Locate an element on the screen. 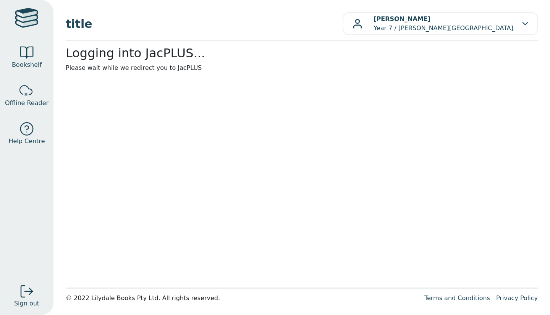 This screenshot has height=315, width=550. p: Please wait while we redirect you to JacPLUS is located at coordinates (302, 68).